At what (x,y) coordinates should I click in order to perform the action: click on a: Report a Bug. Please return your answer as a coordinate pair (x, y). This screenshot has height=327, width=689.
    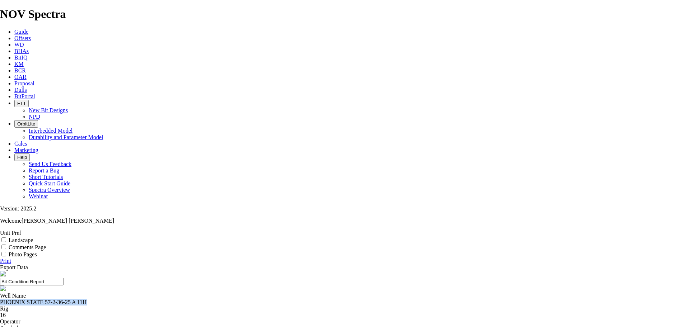
    Looking at the image, I should click on (44, 170).